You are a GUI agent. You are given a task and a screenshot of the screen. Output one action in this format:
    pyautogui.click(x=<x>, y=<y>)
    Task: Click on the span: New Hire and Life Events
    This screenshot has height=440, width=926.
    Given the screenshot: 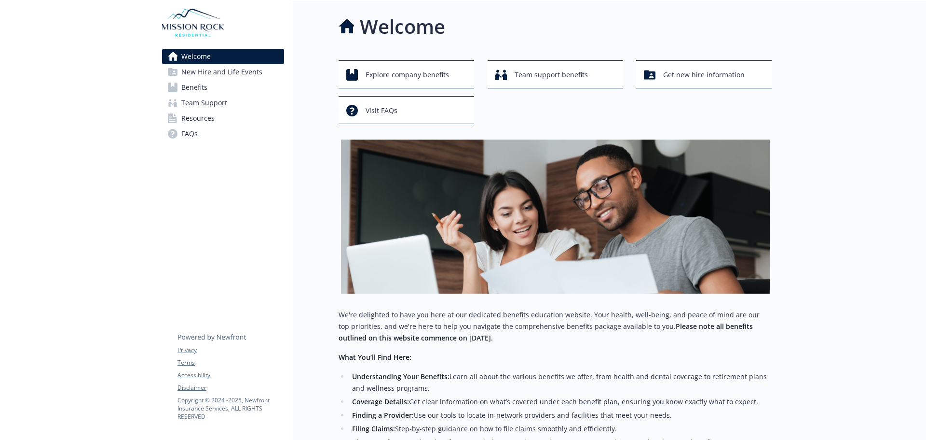 What is the action you would take?
    pyautogui.click(x=222, y=72)
    